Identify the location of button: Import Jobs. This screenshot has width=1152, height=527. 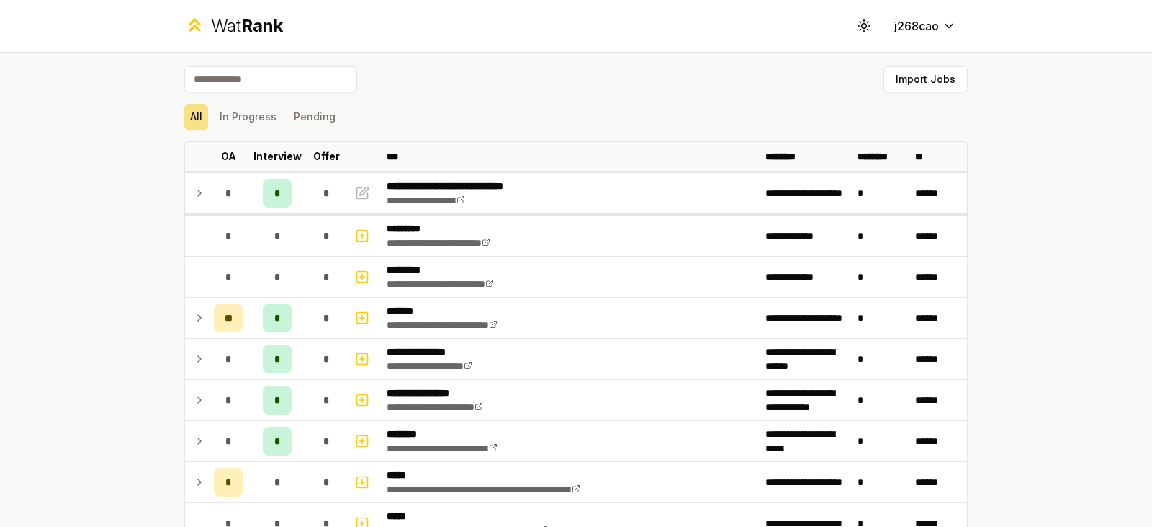
(926, 79).